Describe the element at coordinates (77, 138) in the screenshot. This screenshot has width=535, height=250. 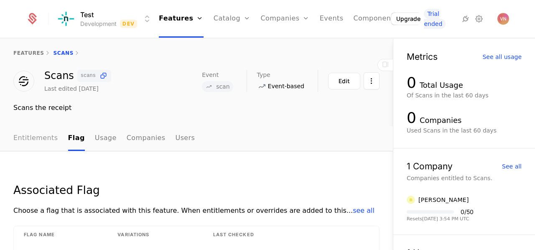
I see `a: Flag` at that location.